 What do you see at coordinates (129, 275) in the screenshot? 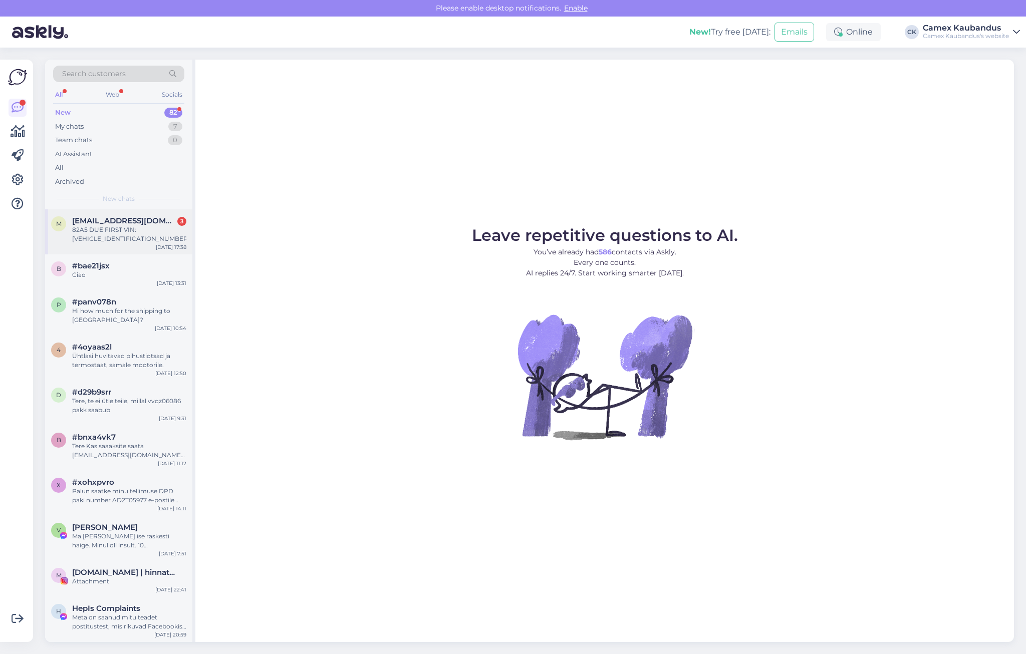
I see `div: Ciao` at bounding box center [129, 275].